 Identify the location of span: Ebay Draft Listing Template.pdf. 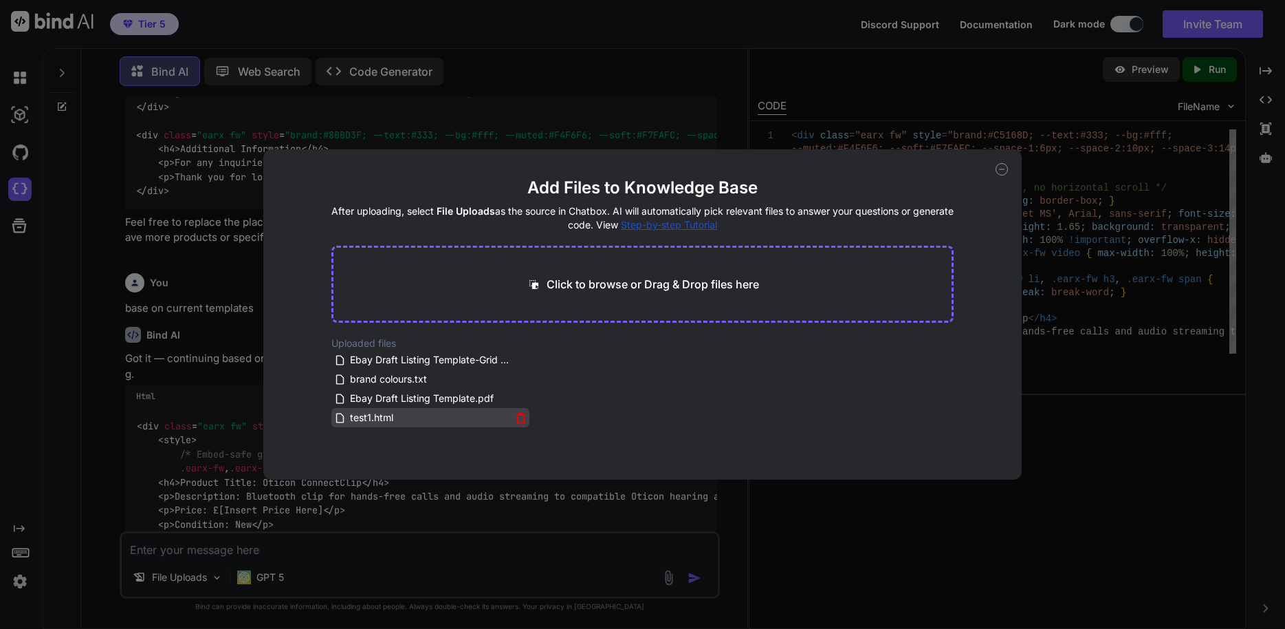
(422, 398).